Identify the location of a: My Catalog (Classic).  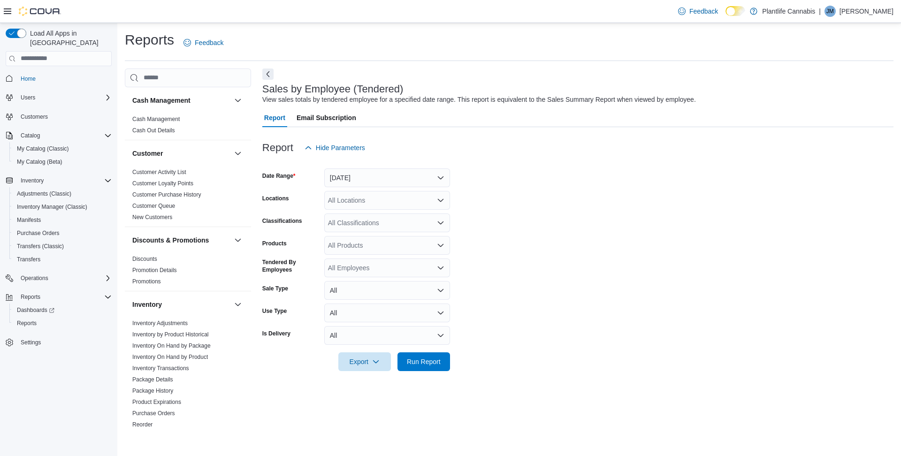
(43, 149).